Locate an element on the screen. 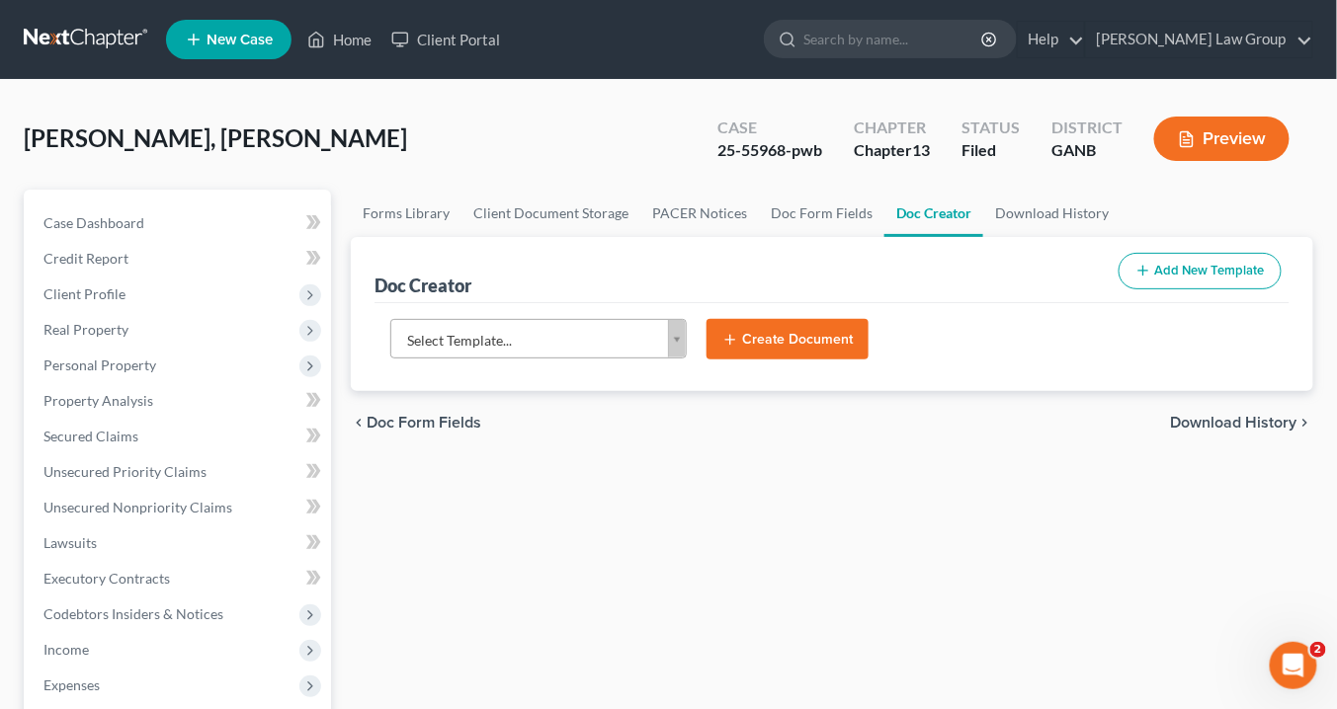 The height and width of the screenshot is (709, 1337). span: 13 is located at coordinates (921, 149).